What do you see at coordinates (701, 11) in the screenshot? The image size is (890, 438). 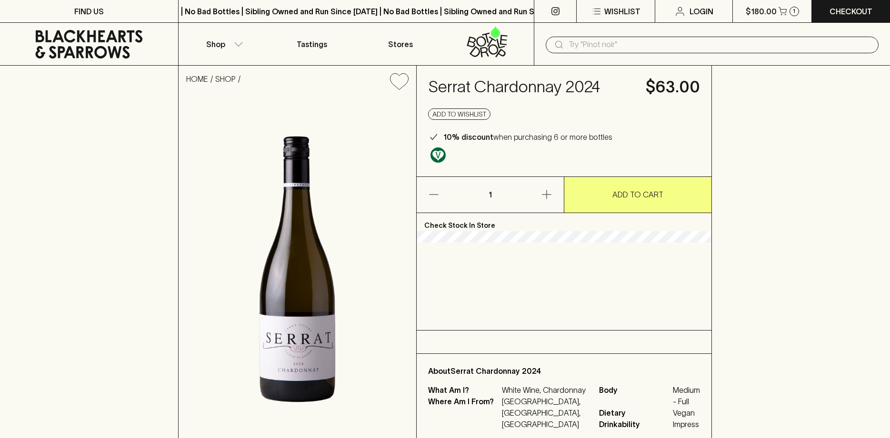 I see `p: Login` at bounding box center [701, 11].